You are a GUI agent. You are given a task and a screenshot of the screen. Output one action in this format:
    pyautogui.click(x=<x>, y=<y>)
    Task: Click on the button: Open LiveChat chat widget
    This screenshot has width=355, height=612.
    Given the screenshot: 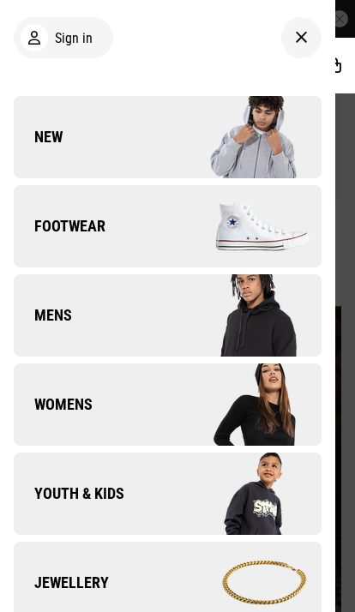 What is the action you would take?
    pyautogui.click(x=39, y=33)
    